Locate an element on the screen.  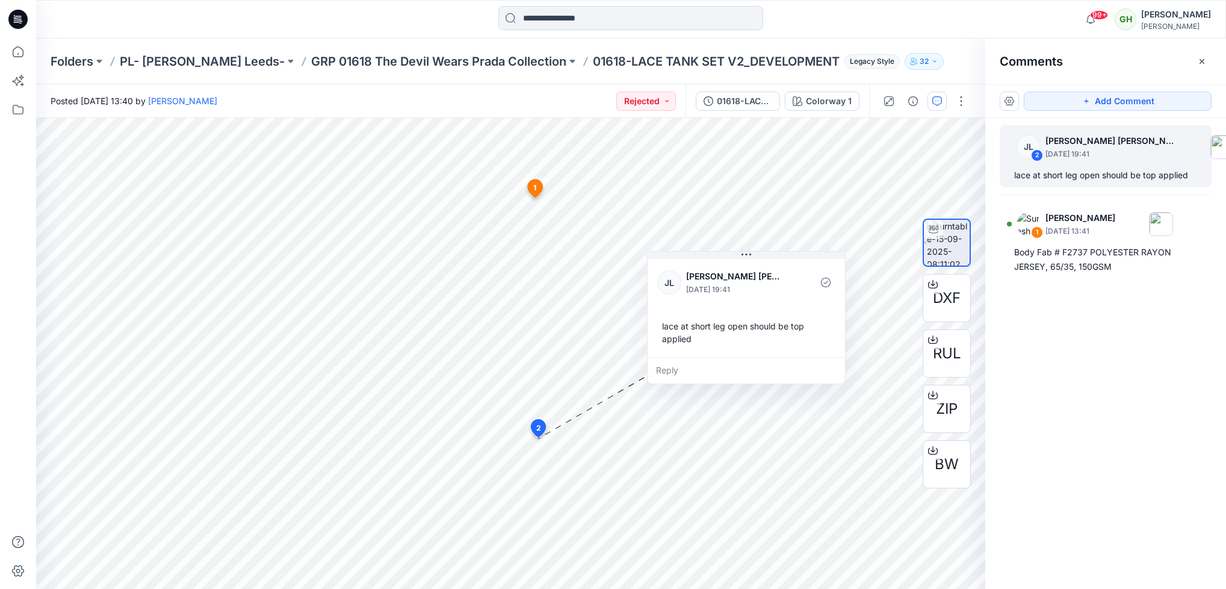
img: Suresh Perera is located at coordinates (1029, 224).